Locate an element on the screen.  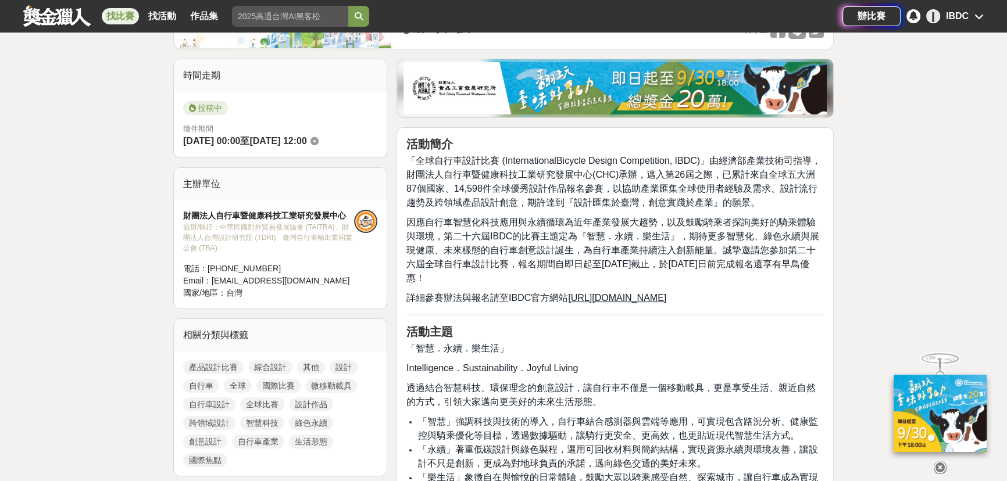
a: 辦比賽 is located at coordinates (871, 16).